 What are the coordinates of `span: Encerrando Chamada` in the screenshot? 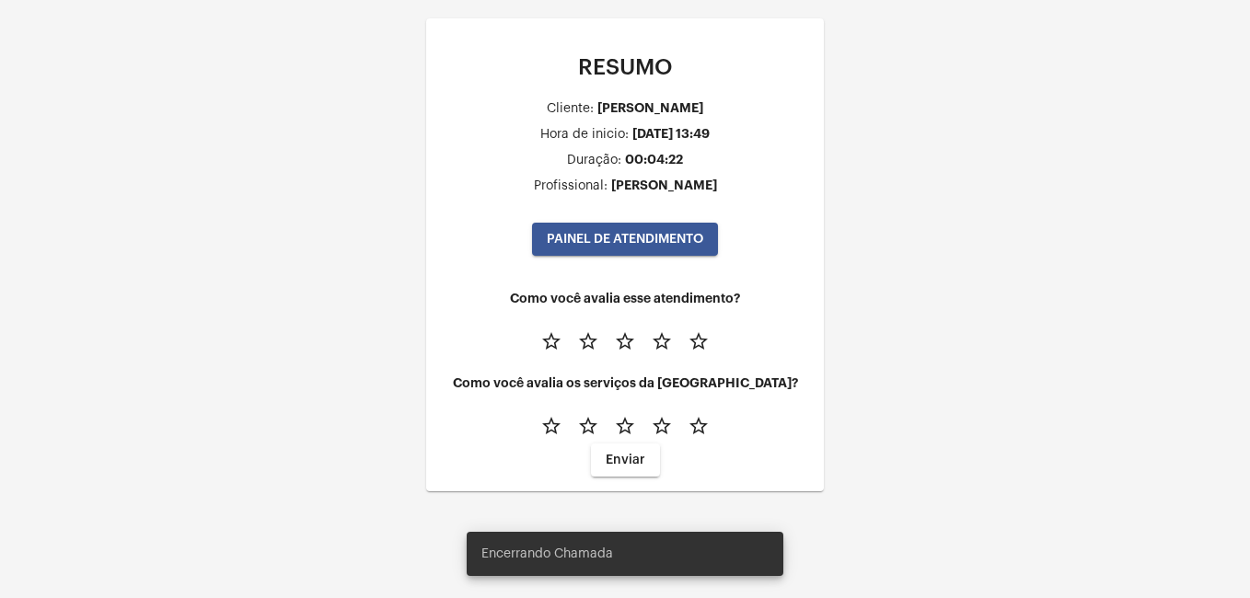 It's located at (547, 554).